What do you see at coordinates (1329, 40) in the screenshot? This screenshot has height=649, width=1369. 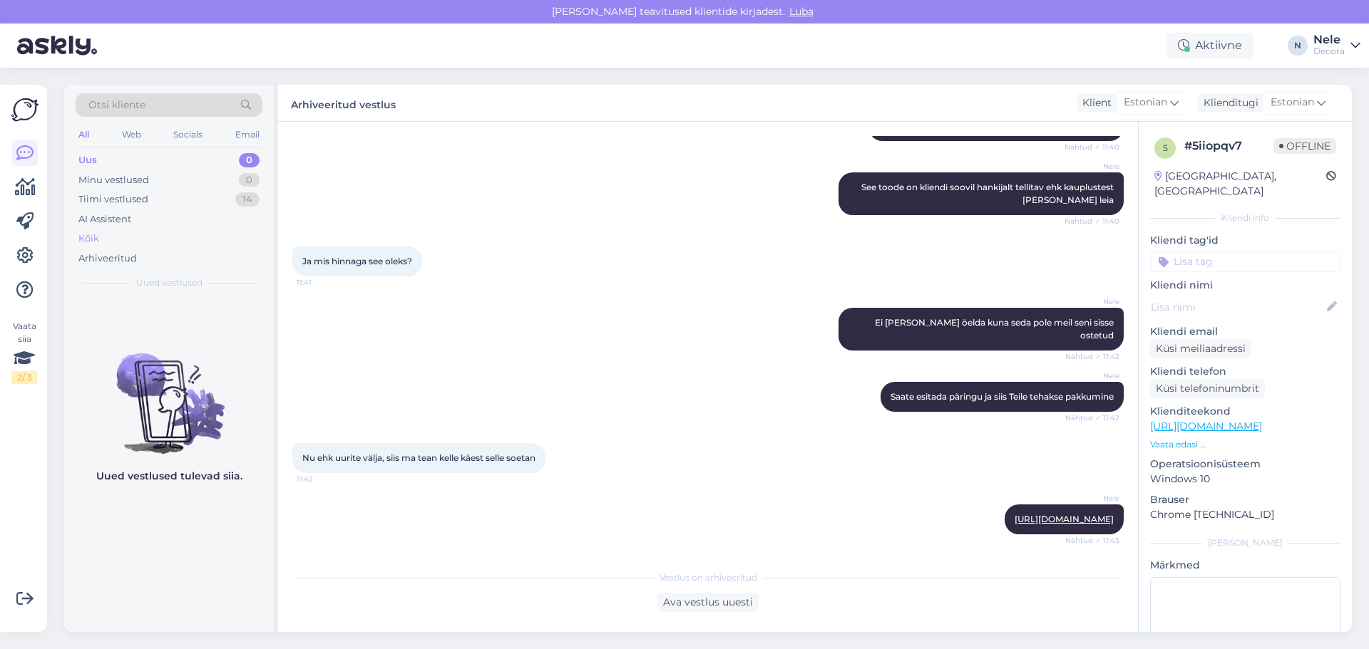 I see `div: Nele` at bounding box center [1329, 40].